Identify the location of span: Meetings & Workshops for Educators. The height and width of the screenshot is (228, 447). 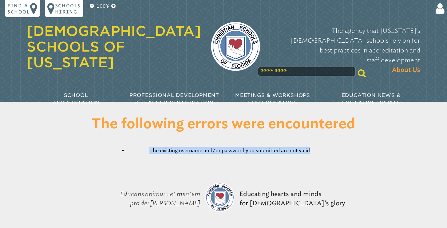
(273, 99).